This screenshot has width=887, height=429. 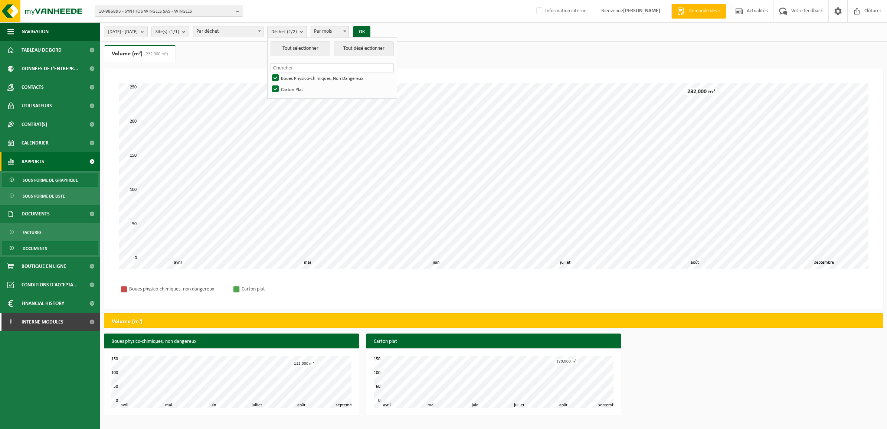 What do you see at coordinates (127, 321) in the screenshot?
I see `h2: Volume (m³)` at bounding box center [127, 321].